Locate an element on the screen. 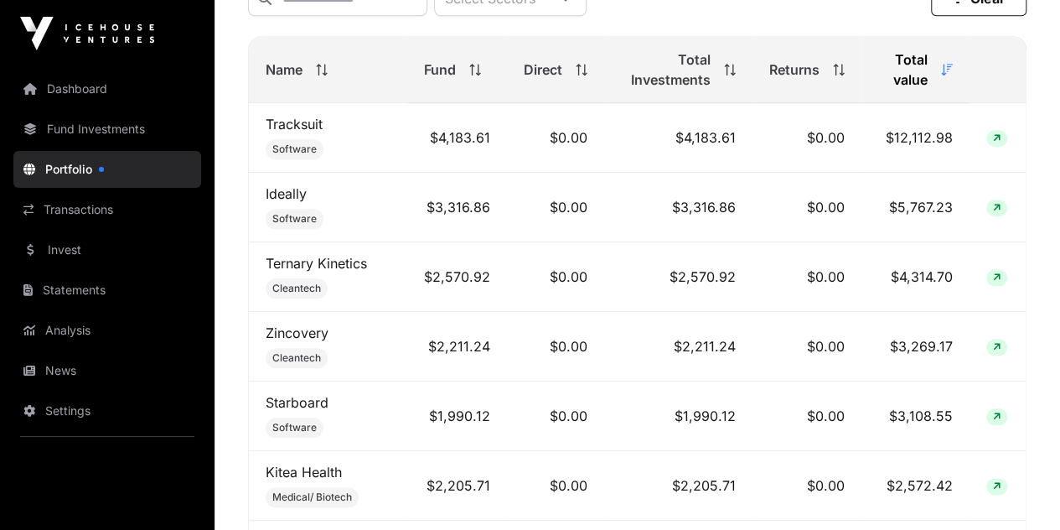 The height and width of the screenshot is (530, 1060). span: Returns is located at coordinates (795, 70).